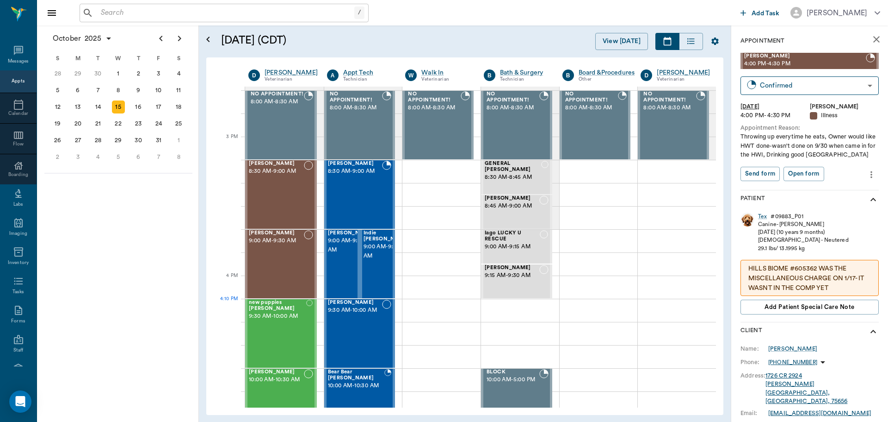 This screenshot has width=888, height=422. What do you see at coordinates (179, 90) in the screenshot?
I see `div: Saturday, October 11, 2025` at bounding box center [179, 90].